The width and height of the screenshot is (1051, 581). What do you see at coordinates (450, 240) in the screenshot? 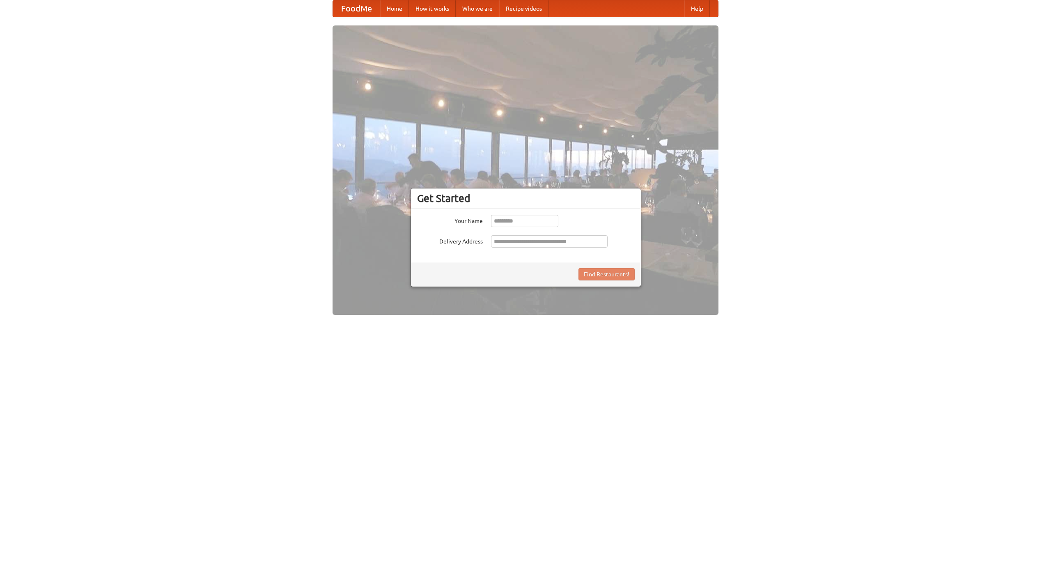
I see `label: Delivery Address` at bounding box center [450, 240].